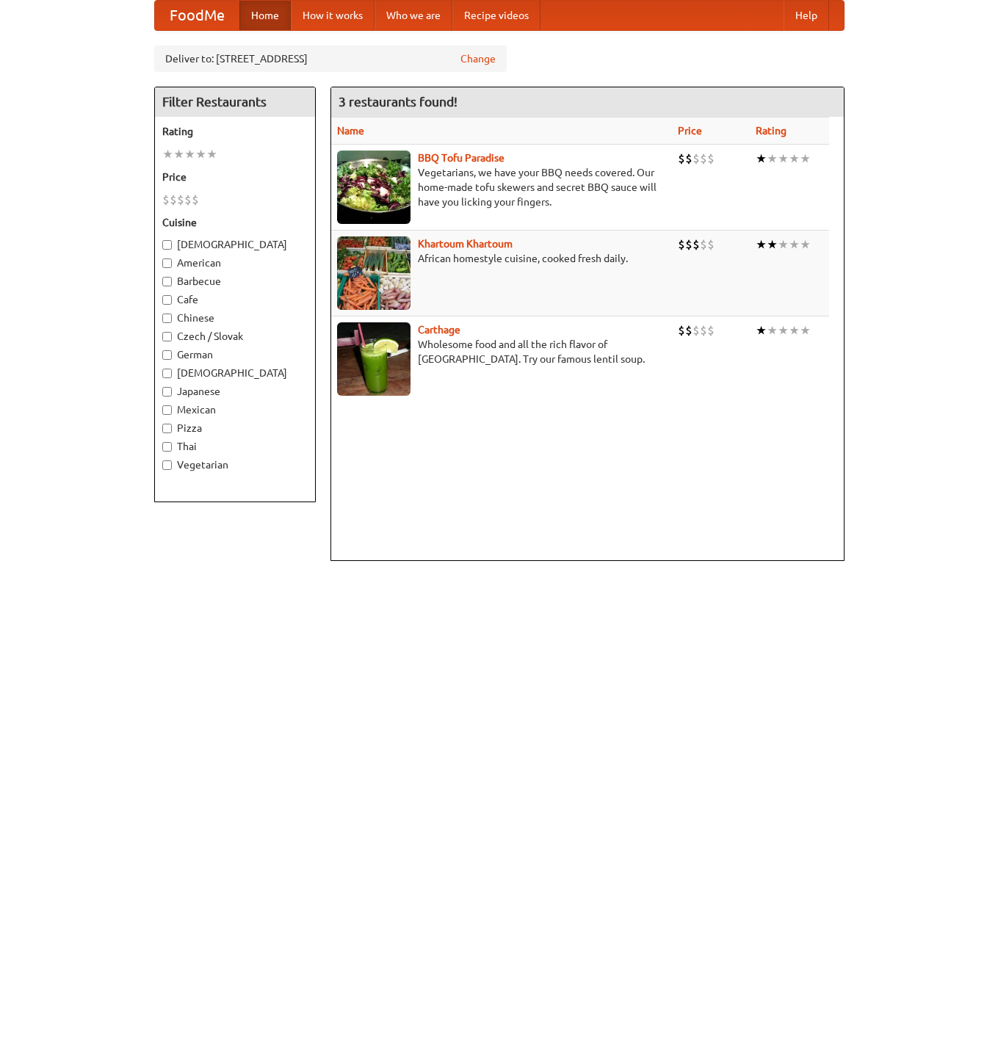  Describe the element at coordinates (771, 131) in the screenshot. I see `a: Rating` at that location.